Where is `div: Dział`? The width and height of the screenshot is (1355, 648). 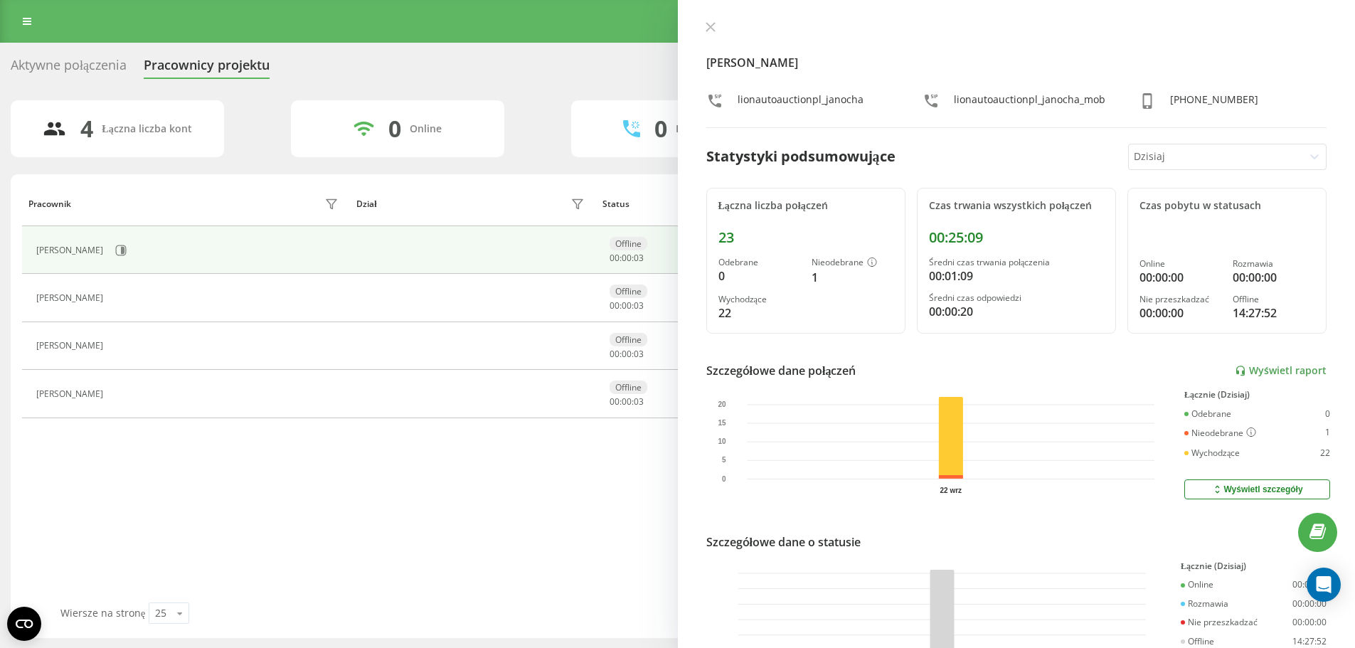 div: Dział is located at coordinates (366, 204).